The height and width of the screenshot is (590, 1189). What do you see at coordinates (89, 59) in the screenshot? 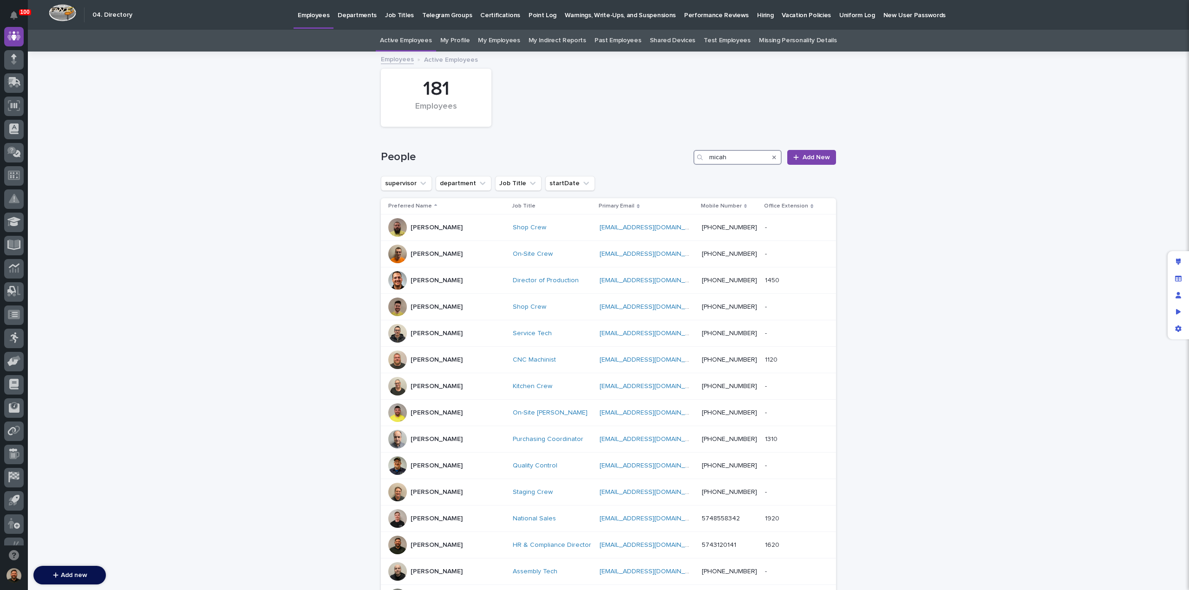
I see `p: How can we help?` at bounding box center [89, 59].